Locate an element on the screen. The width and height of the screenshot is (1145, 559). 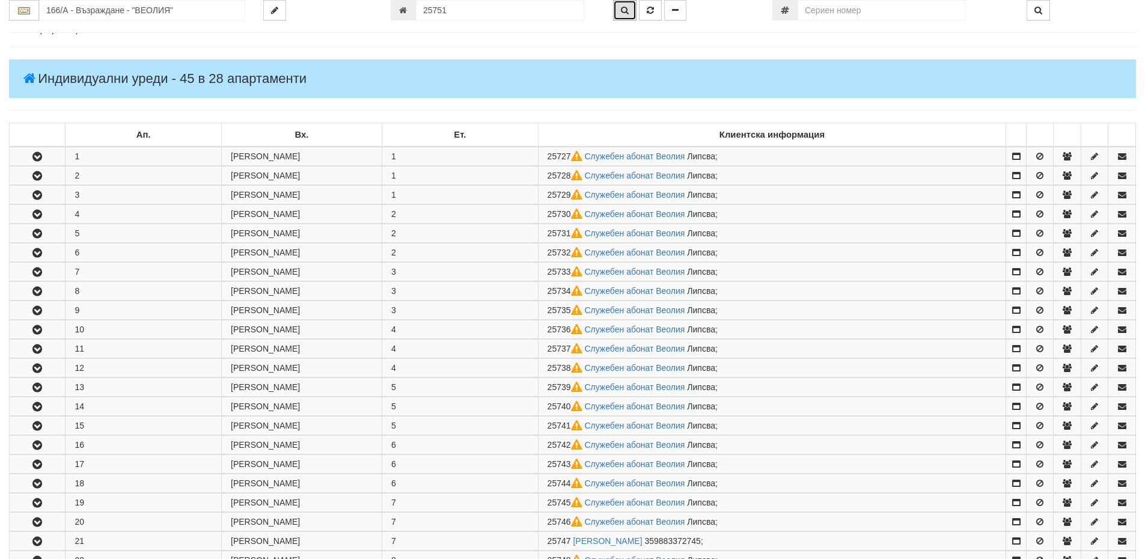
td: Ап.: No sort applied, sorting is disabled is located at coordinates (144, 135).